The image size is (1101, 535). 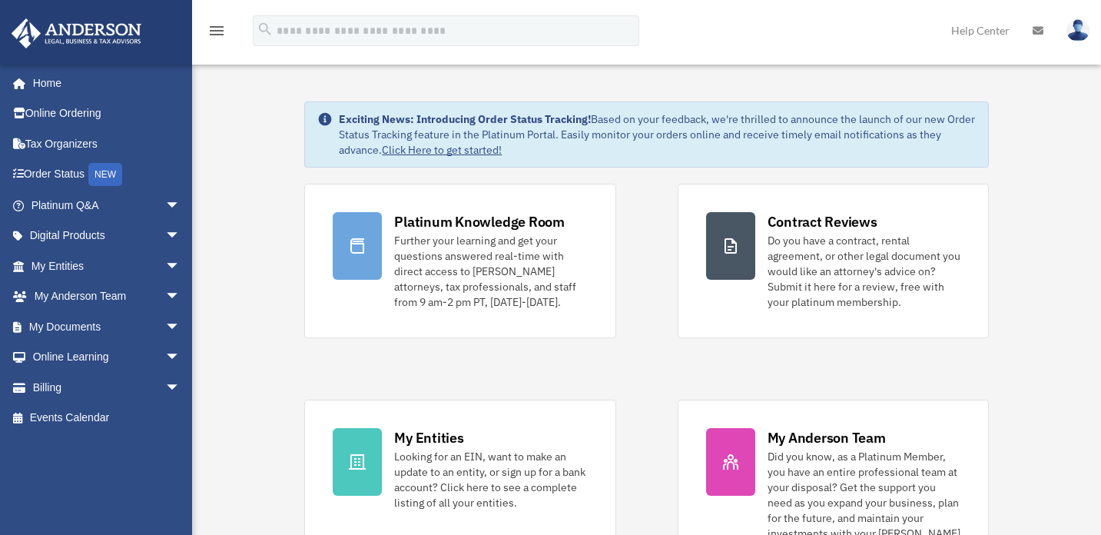 I want to click on div: Contract Reviews, so click(x=822, y=221).